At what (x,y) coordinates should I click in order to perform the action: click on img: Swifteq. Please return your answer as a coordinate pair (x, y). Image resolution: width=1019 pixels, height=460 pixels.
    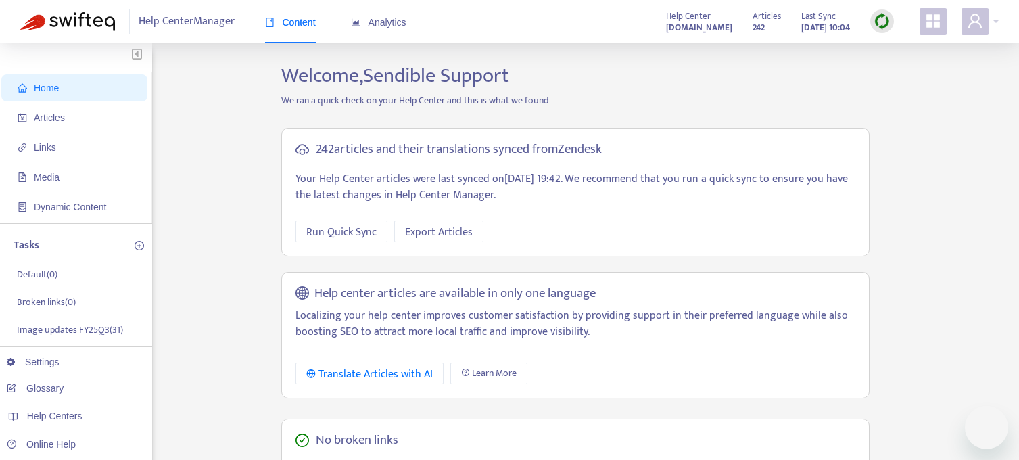
    Looking at the image, I should click on (68, 22).